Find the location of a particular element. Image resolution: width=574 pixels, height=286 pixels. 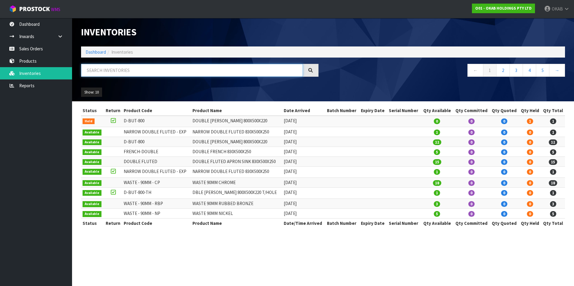

span: Held is located at coordinates (89, 122).